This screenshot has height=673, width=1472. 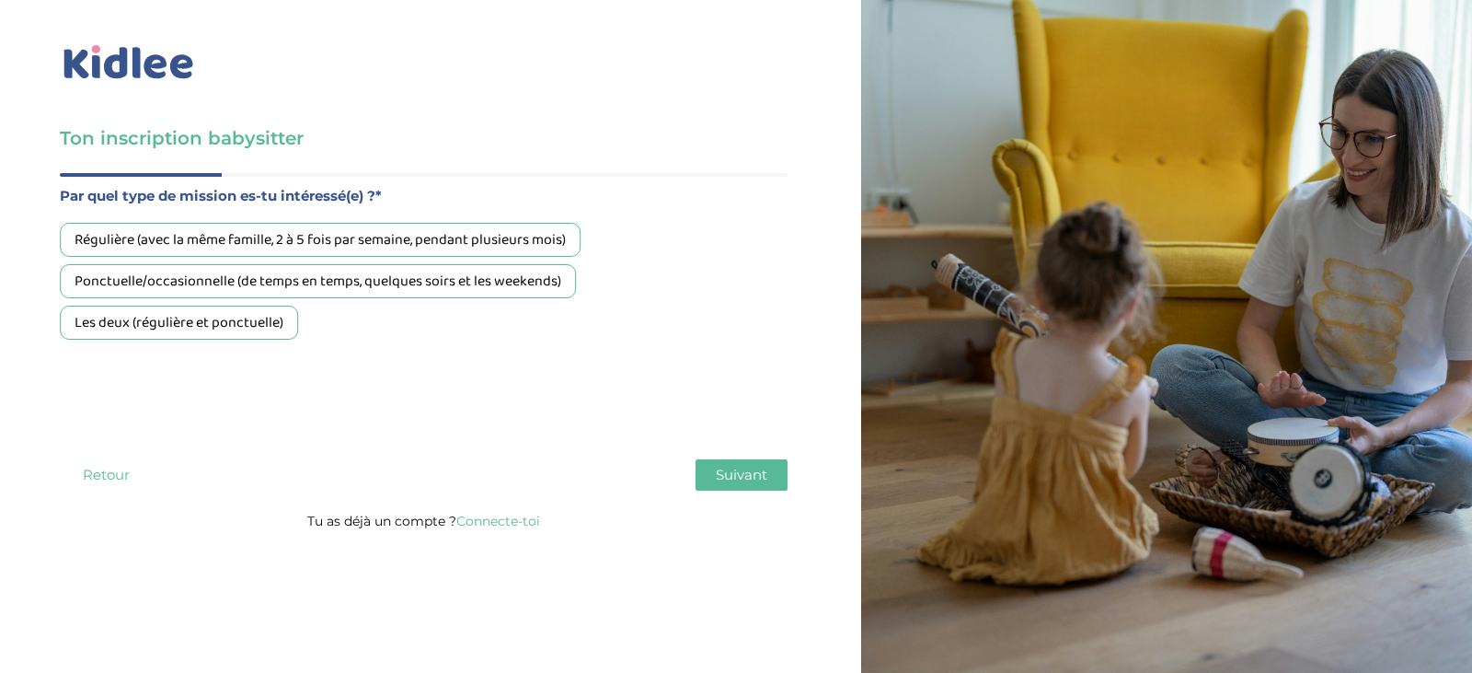 What do you see at coordinates (129, 63) in the screenshot?
I see `img: logo_kidlee_bleu` at bounding box center [129, 63].